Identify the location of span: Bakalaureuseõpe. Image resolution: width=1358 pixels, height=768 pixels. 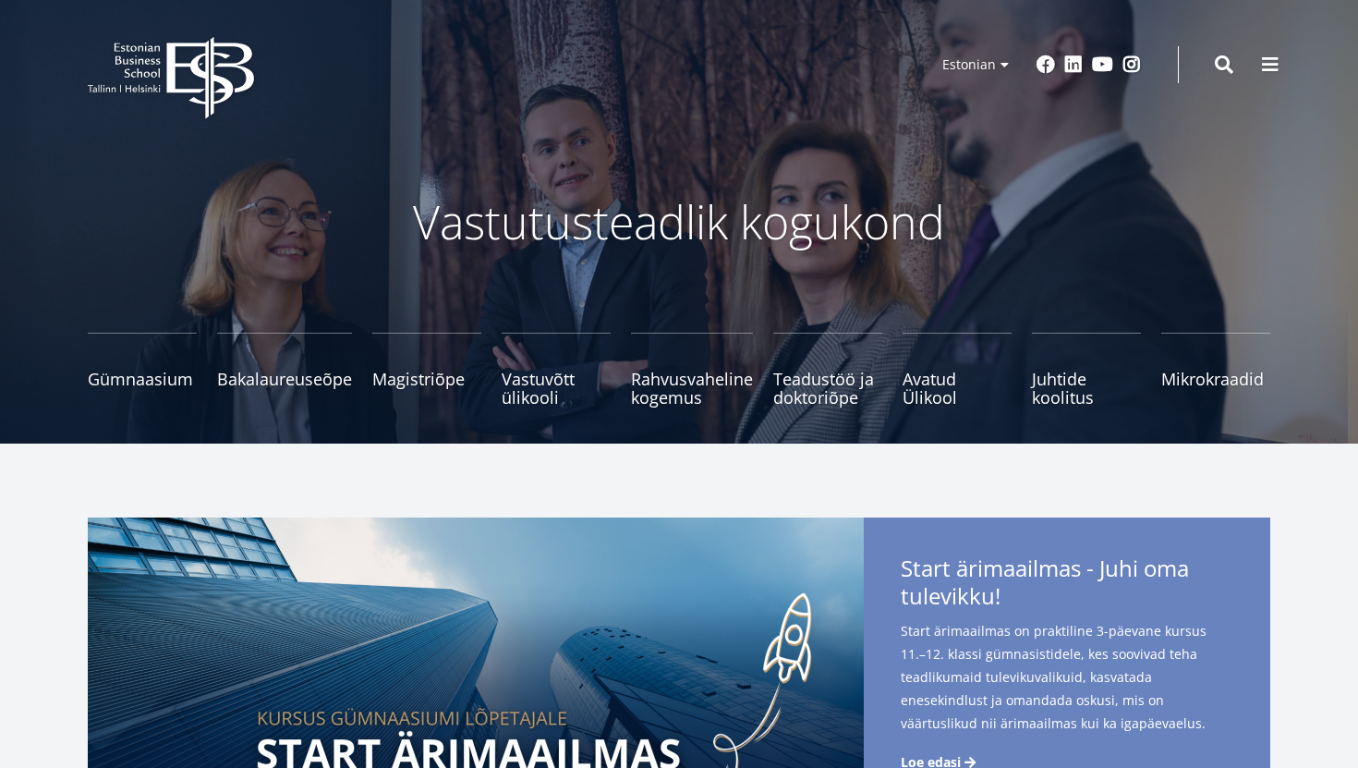
(284, 379).